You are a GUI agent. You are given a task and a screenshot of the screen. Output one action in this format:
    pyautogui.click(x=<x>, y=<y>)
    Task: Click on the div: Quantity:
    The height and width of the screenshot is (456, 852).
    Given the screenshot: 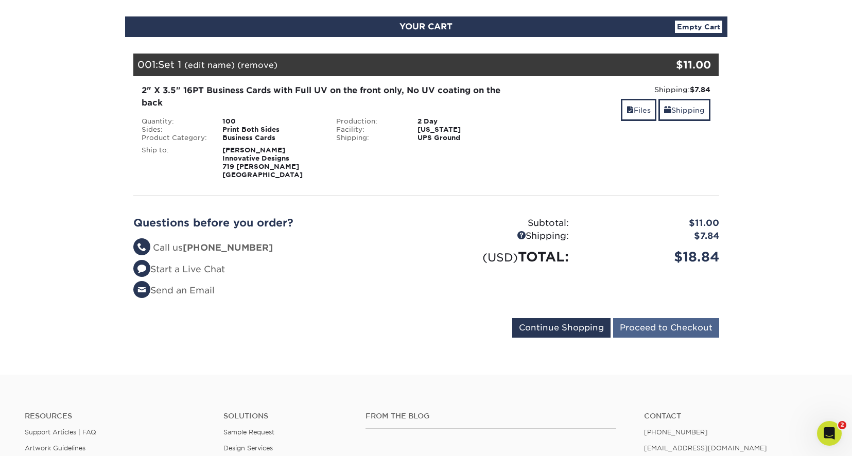 What is the action you would take?
    pyautogui.click(x=174, y=121)
    